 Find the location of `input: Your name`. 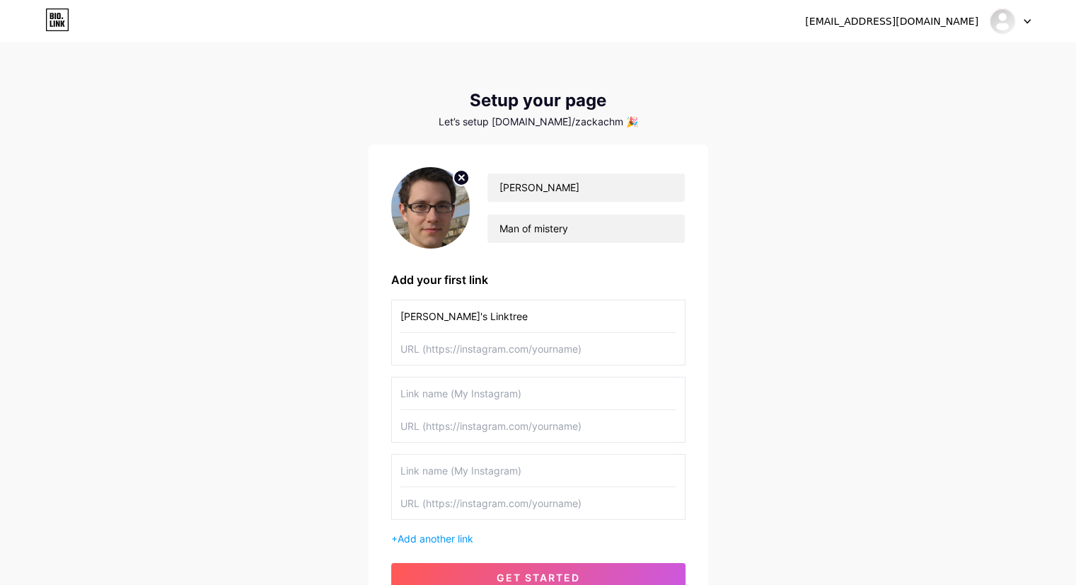

input: Your name is located at coordinates (586, 188).